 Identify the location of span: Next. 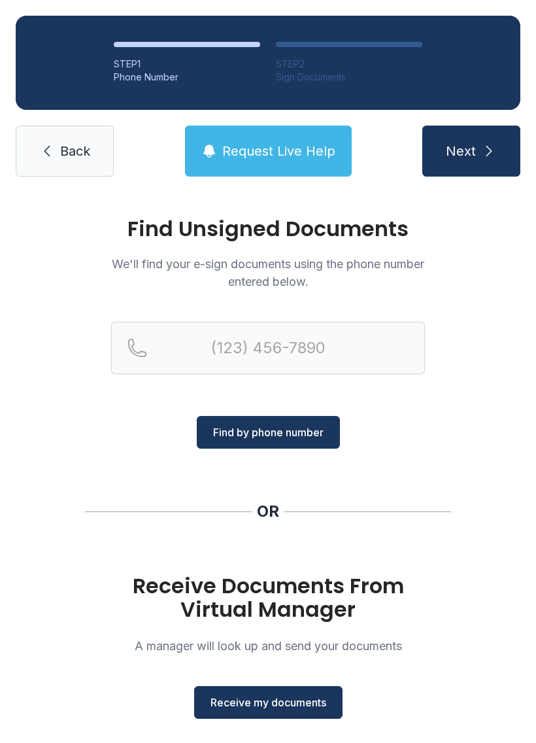
(461, 151).